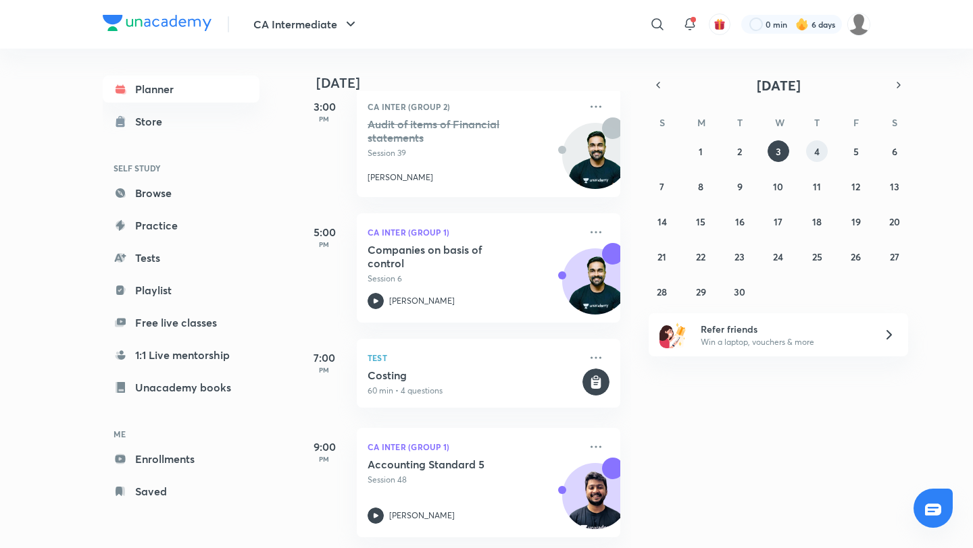  Describe the element at coordinates (856, 151) in the screenshot. I see `button: September 5, 2025` at that location.